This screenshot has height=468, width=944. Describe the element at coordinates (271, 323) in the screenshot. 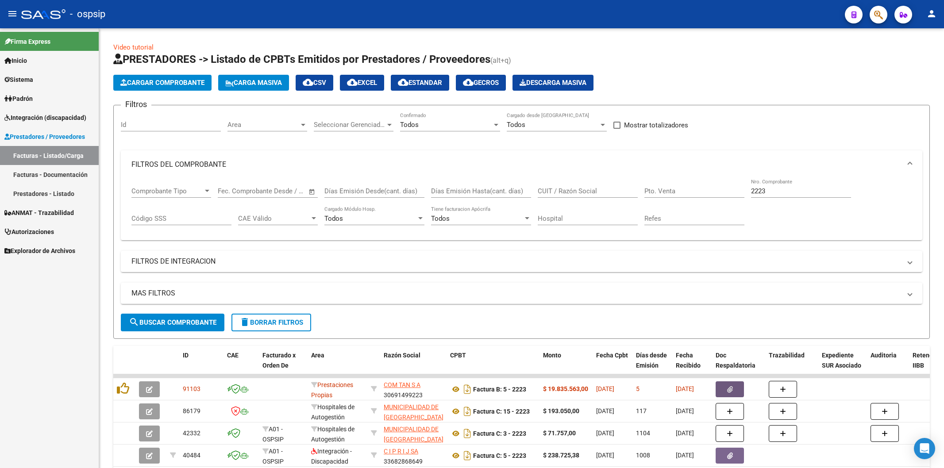

I see `button: Borrar Filtros` at that location.